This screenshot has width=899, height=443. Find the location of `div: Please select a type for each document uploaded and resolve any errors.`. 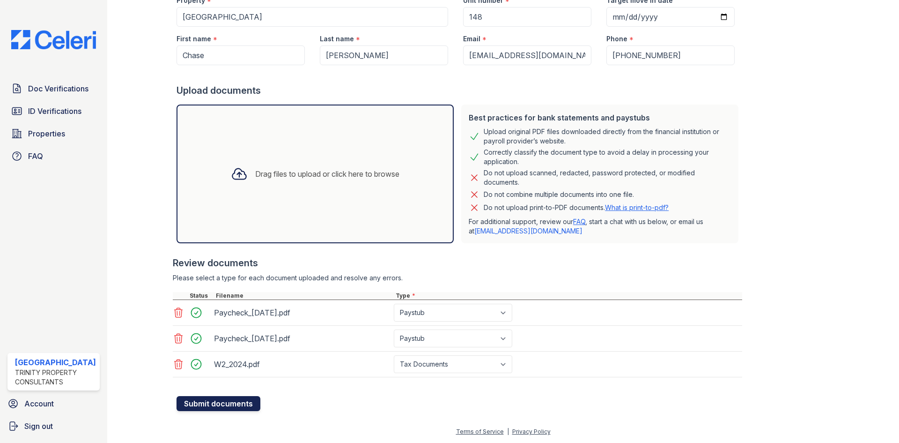

div: Please select a type for each document uploaded and resolve any errors. is located at coordinates (458, 278).